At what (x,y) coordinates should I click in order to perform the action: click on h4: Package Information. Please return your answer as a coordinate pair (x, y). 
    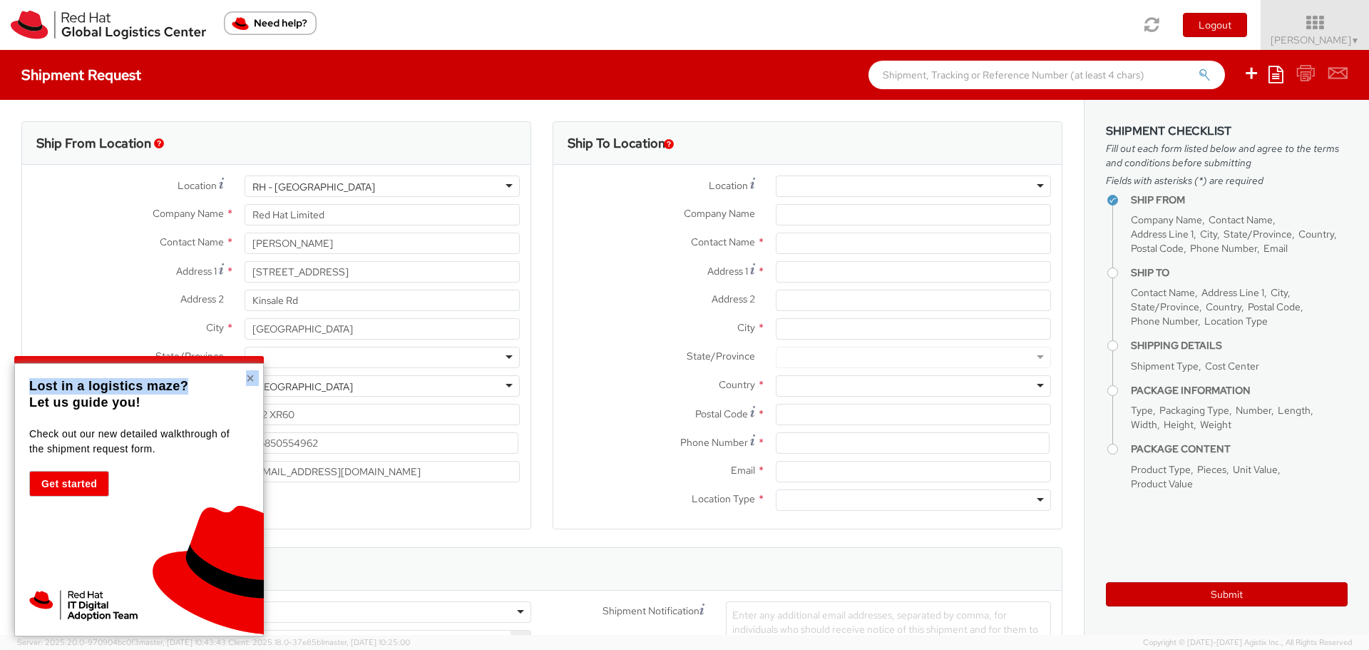
    Looking at the image, I should click on (1239, 390).